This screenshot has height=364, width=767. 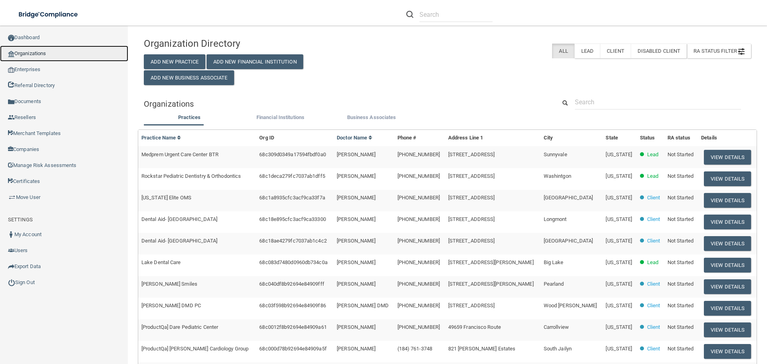 What do you see at coordinates (191, 176) in the screenshot?
I see `span: Rockstar Pediatric Dentistry & Orthodontics` at bounding box center [191, 176].